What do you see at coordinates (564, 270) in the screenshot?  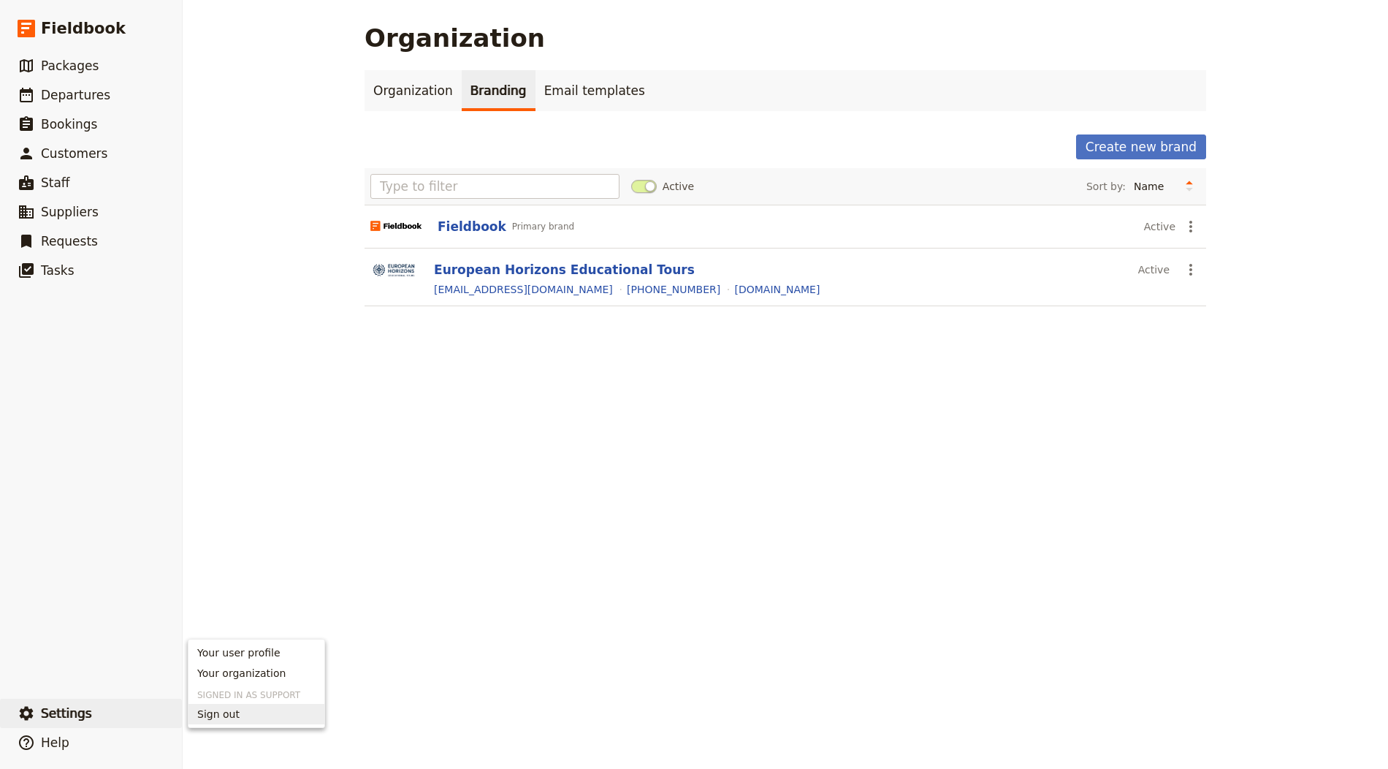 I see `button: European Horizons Educational Tours` at bounding box center [564, 270].